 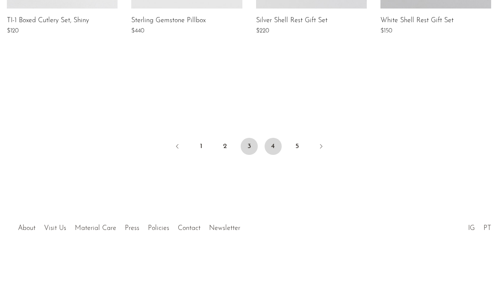 I want to click on a: Sterling Gemstone Pillbox, so click(x=168, y=21).